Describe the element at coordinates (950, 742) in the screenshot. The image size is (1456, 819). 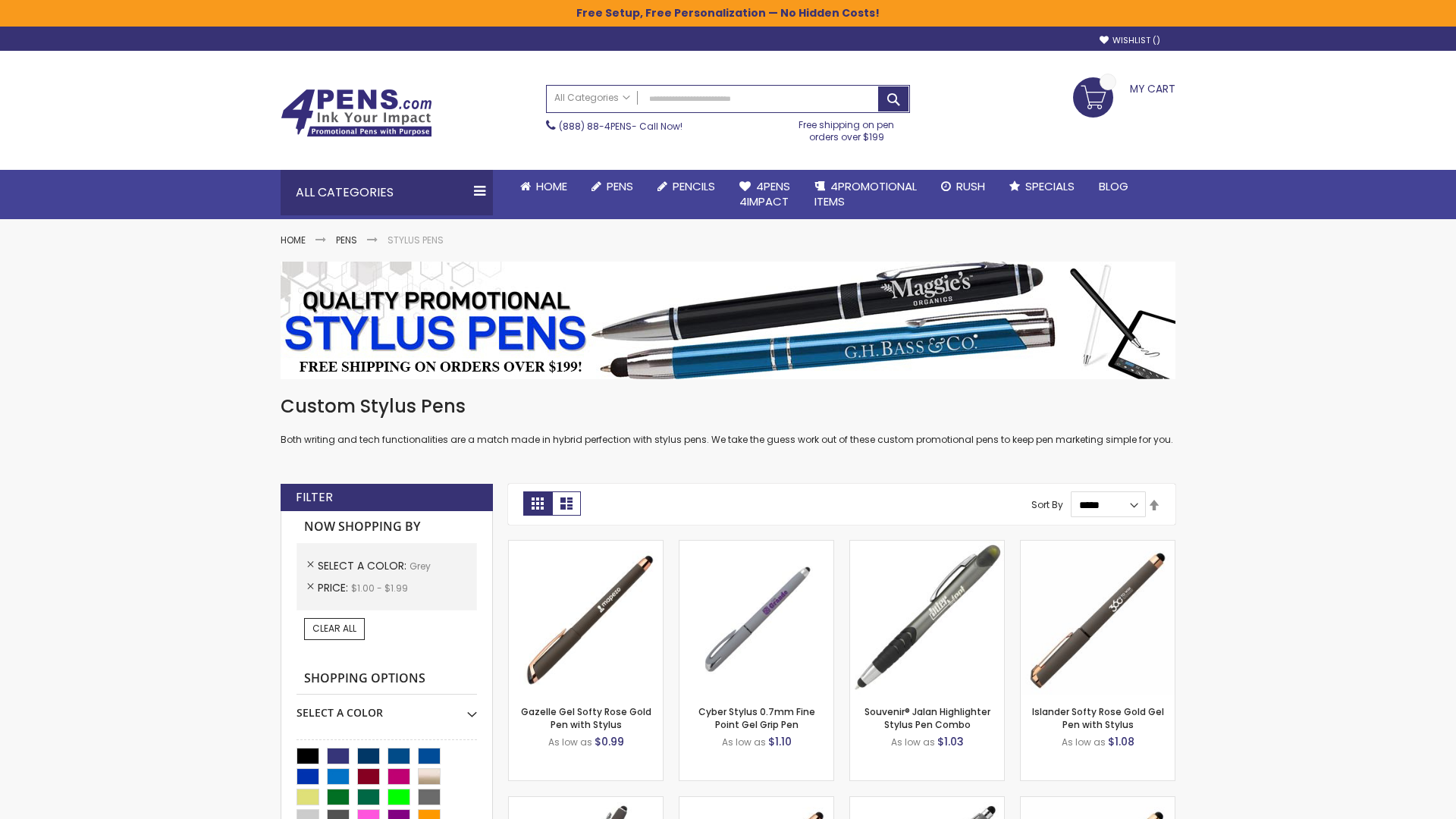
I see `span: $1.03` at that location.